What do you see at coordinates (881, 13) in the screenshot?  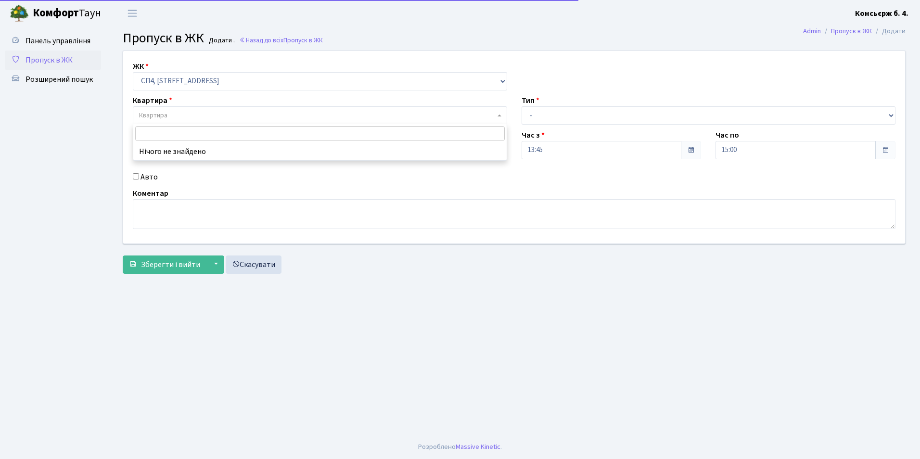 I see `b: Консьєрж б. 4.` at bounding box center [881, 13].